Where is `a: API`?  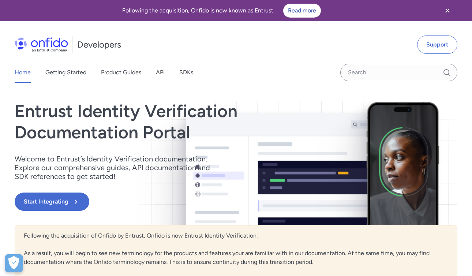 a: API is located at coordinates (160, 73).